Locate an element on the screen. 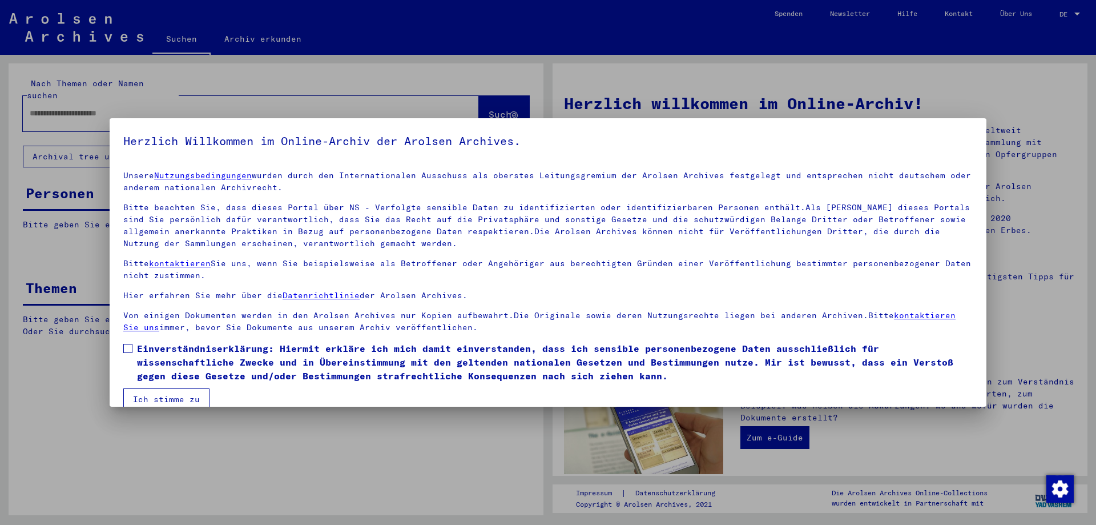 The width and height of the screenshot is (1096, 525). a: kontaktieren is located at coordinates (180, 263).